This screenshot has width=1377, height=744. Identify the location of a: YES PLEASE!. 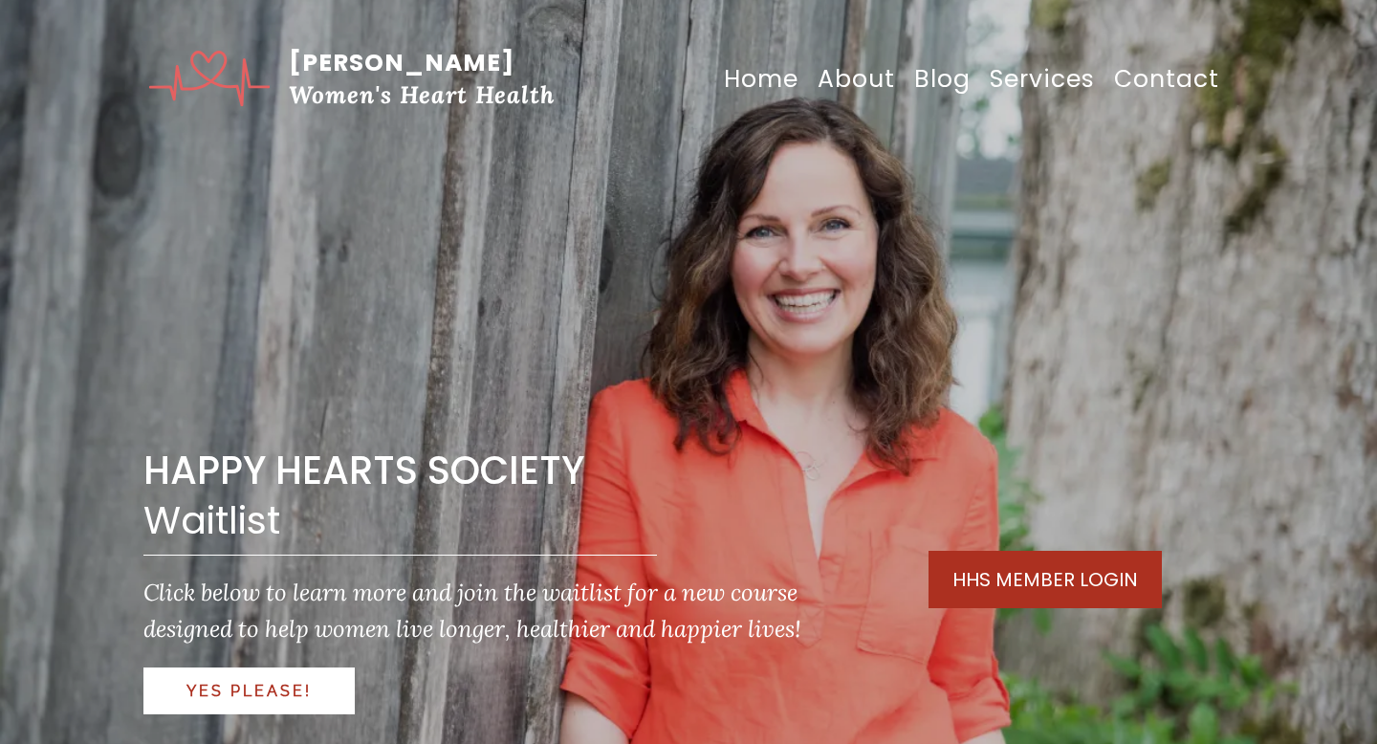
(249, 690).